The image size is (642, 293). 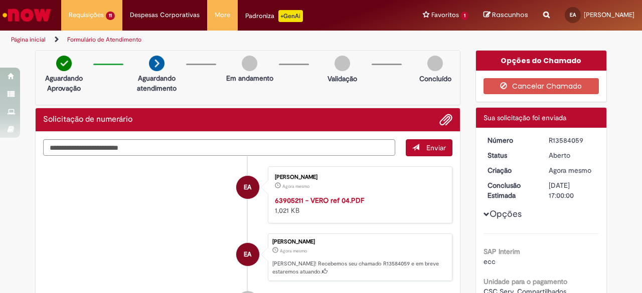 I want to click on span: 11, so click(x=110, y=16).